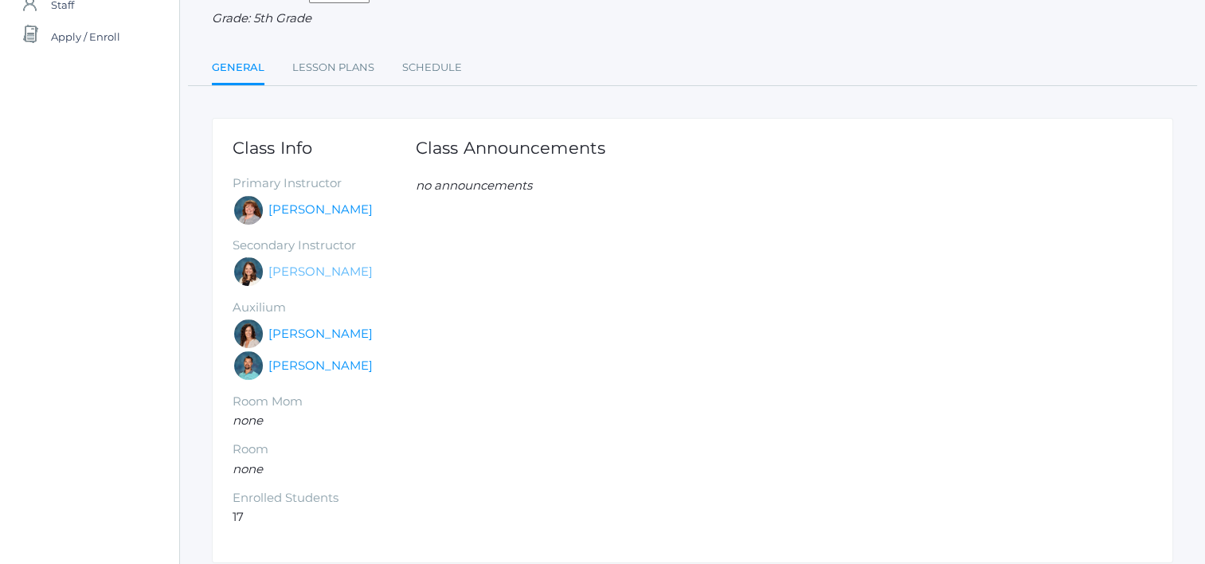 The image size is (1205, 564). I want to click on div: Cari Burke, so click(249, 334).